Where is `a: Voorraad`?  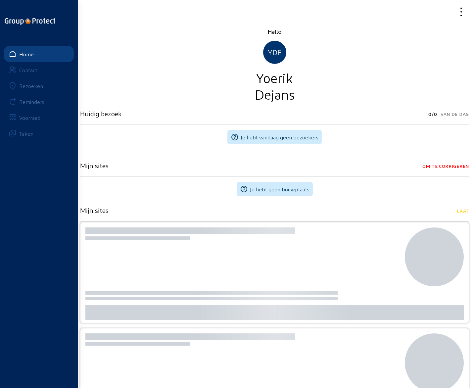 a: Voorraad is located at coordinates (39, 117).